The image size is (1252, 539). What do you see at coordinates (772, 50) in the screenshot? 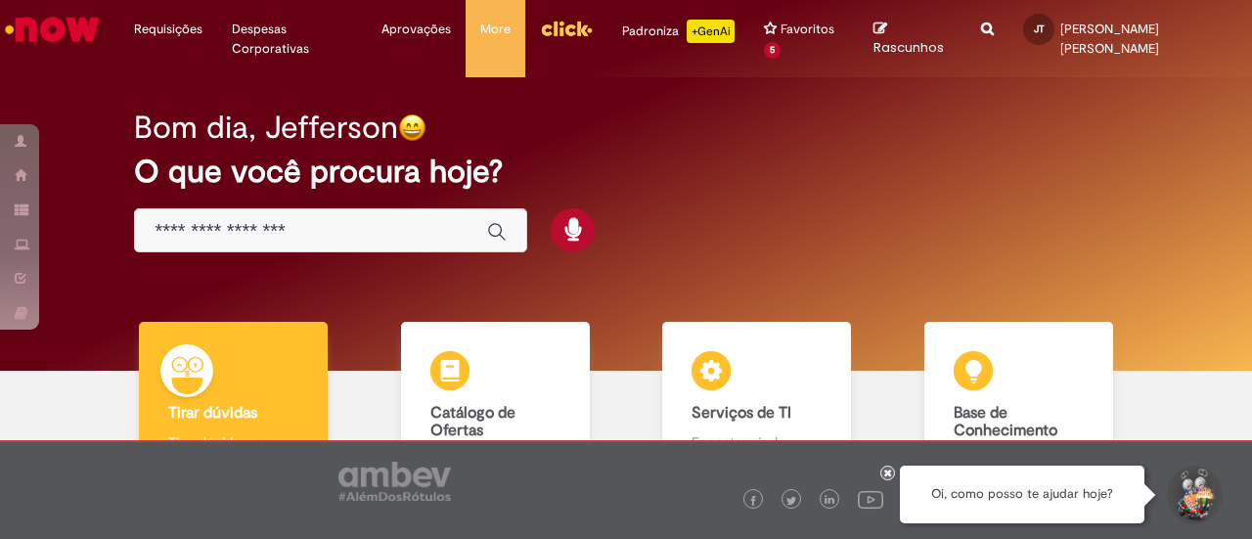
I see `span: 5` at bounding box center [772, 50].